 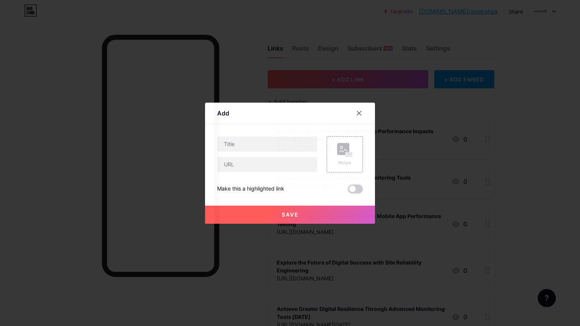 I want to click on div: Picture, so click(x=344, y=163).